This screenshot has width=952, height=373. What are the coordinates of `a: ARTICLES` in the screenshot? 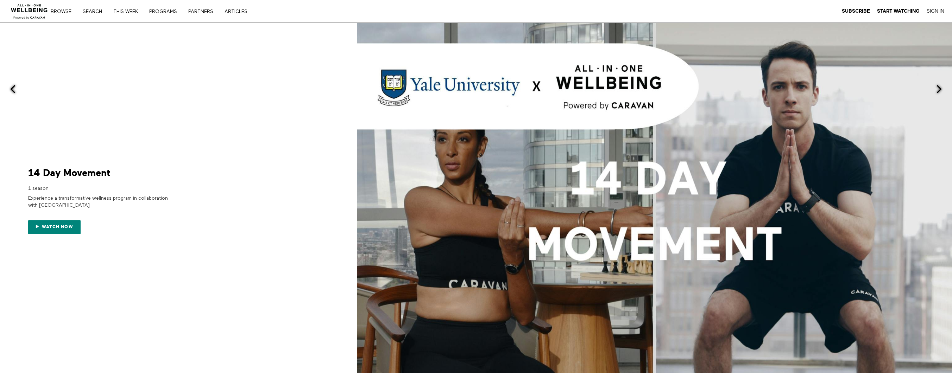 It's located at (238, 12).